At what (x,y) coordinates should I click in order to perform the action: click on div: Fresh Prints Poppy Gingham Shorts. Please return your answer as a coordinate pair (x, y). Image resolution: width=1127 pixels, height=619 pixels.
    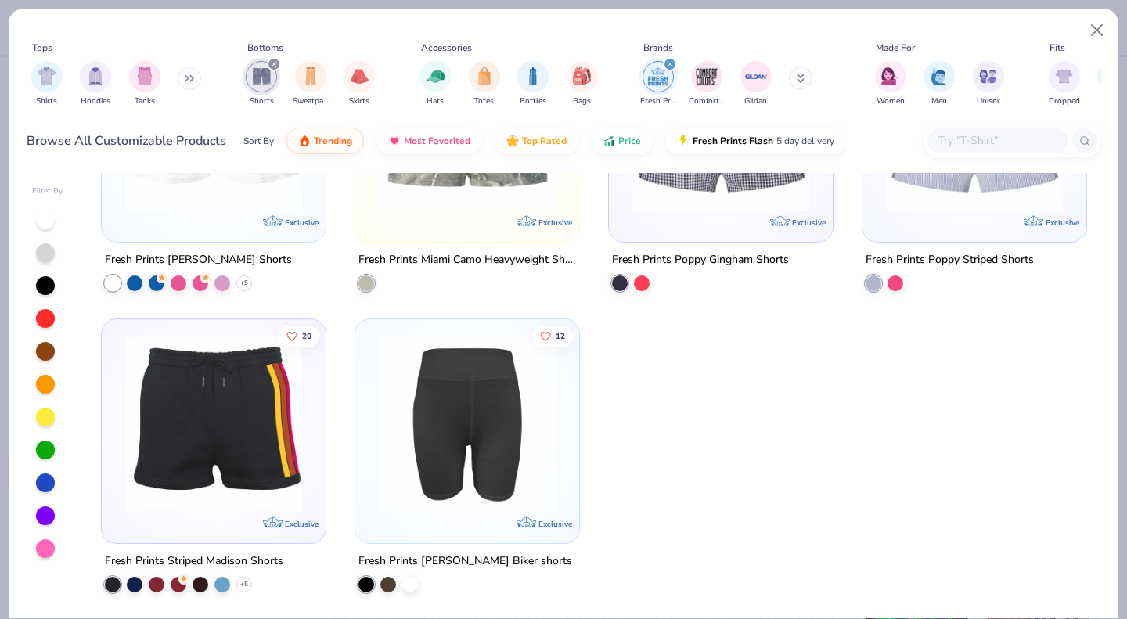
    Looking at the image, I should click on (700, 259).